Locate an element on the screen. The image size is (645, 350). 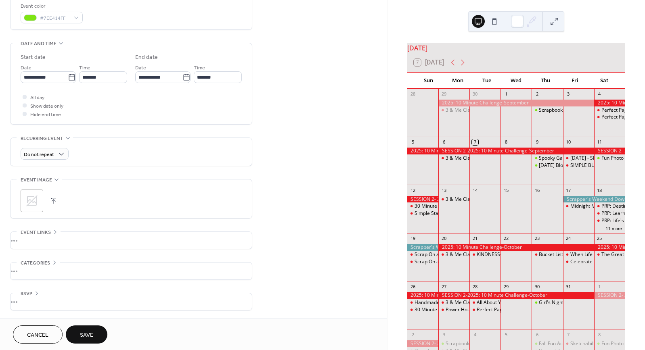
button: 11 more is located at coordinates (614, 228).